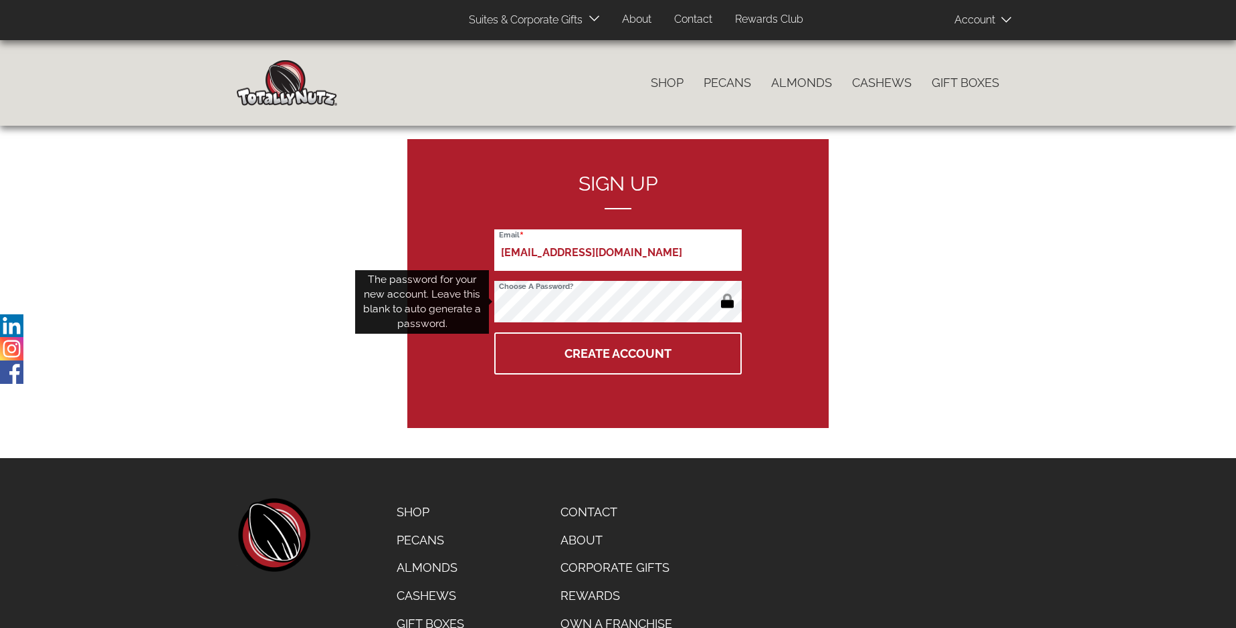 The height and width of the screenshot is (628, 1236). What do you see at coordinates (287, 83) in the screenshot?
I see `img: Home` at bounding box center [287, 83].